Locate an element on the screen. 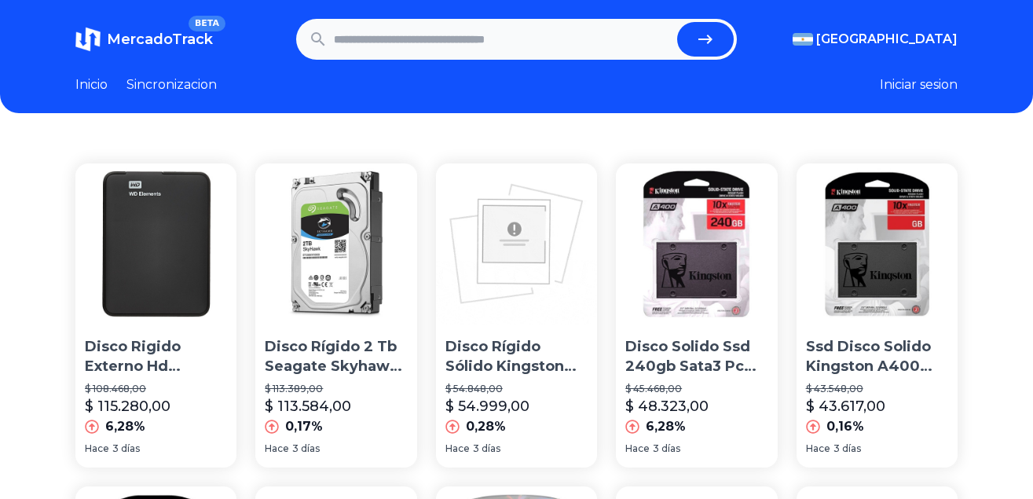 The width and height of the screenshot is (1033, 499). p: $ 54.999,00 is located at coordinates (487, 406).